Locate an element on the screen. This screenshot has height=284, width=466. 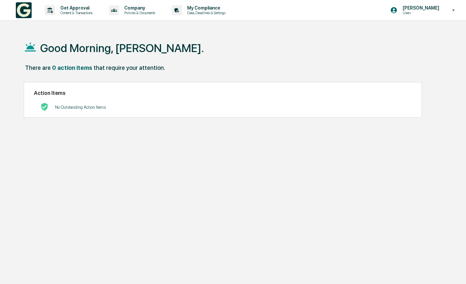
p: No Outstanding Action Items is located at coordinates (80, 107).